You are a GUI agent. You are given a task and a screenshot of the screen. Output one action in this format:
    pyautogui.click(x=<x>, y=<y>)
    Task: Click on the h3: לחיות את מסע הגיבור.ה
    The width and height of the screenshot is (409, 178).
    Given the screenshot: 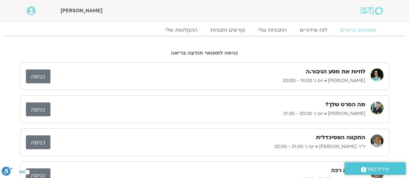 What is the action you would take?
    pyautogui.click(x=336, y=72)
    